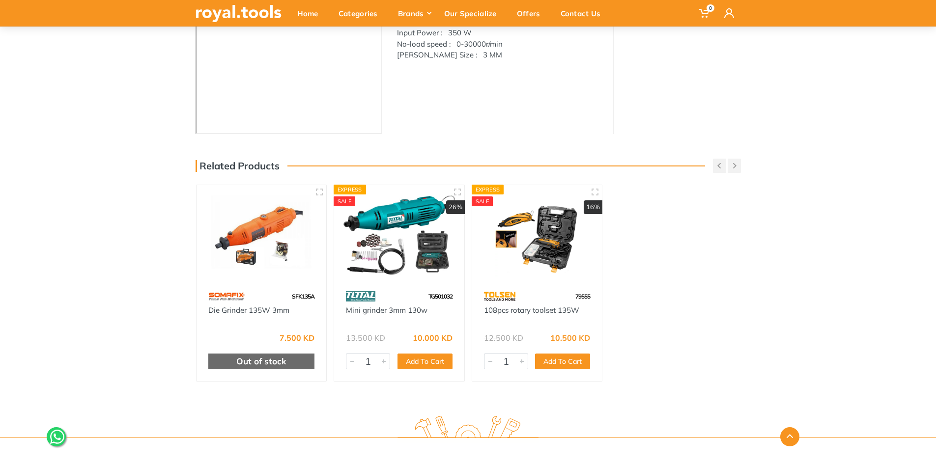  What do you see at coordinates (387, 310) in the screenshot?
I see `a: Mini grinder 3mm 130w` at bounding box center [387, 310].